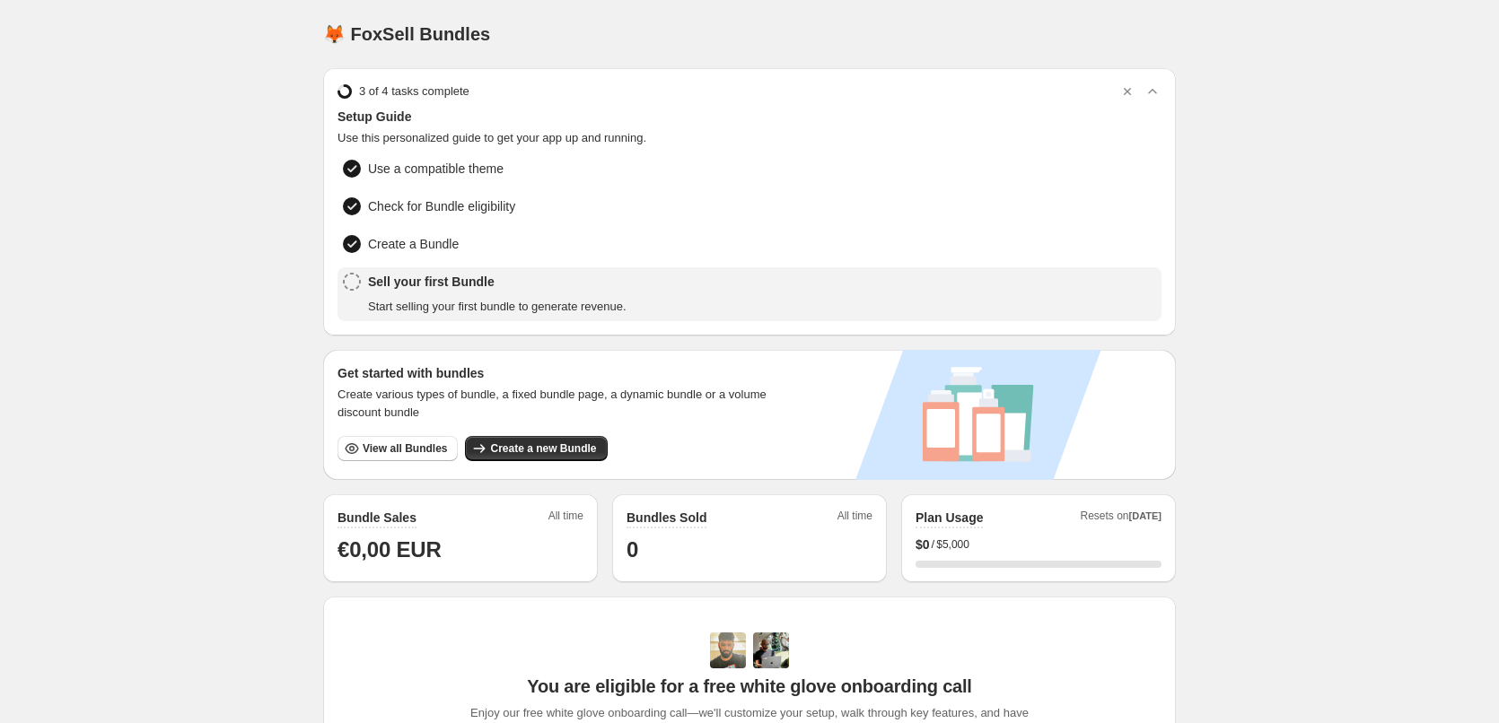 This screenshot has width=1499, height=723. Describe the element at coordinates (923, 545) in the screenshot. I see `span: $ 0` at that location.